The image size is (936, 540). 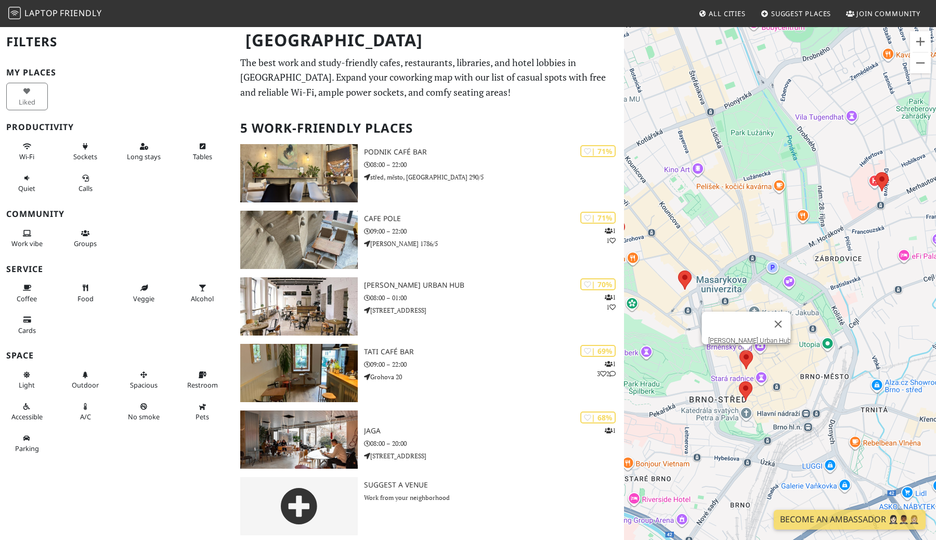 I want to click on button: Accessible, so click(x=27, y=411).